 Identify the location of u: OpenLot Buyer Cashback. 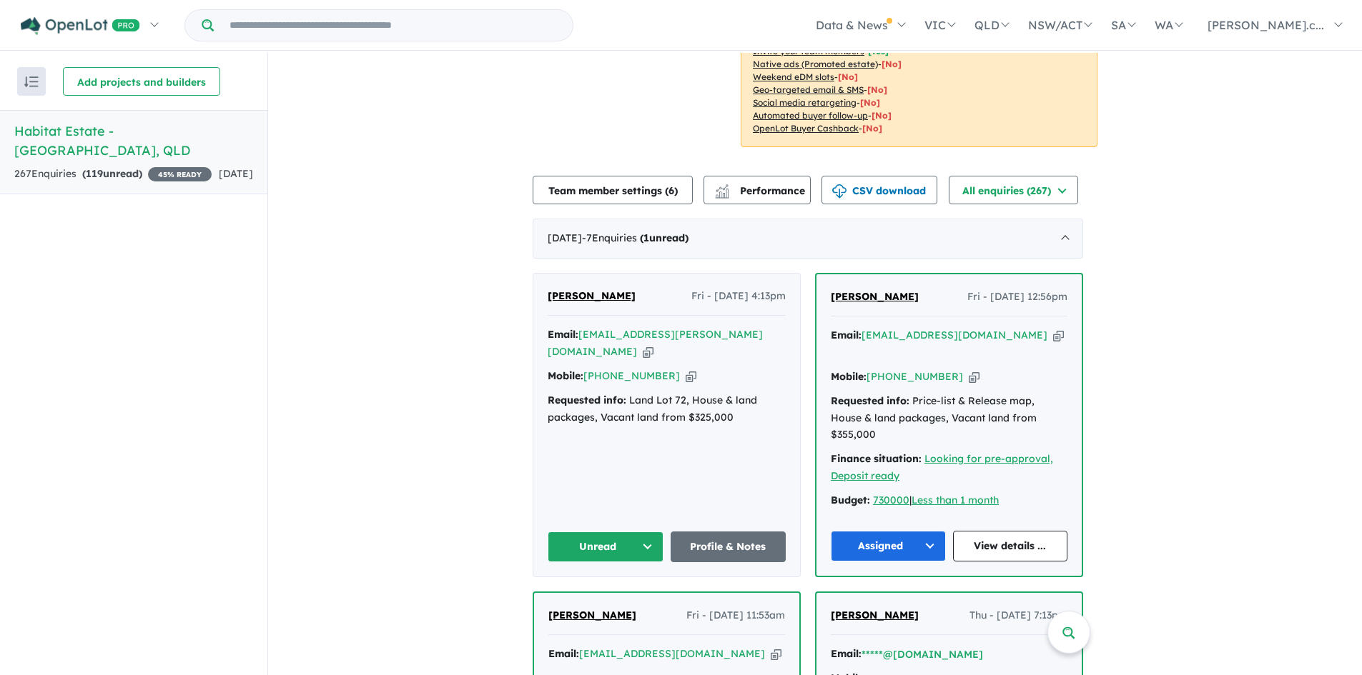
(806, 128).